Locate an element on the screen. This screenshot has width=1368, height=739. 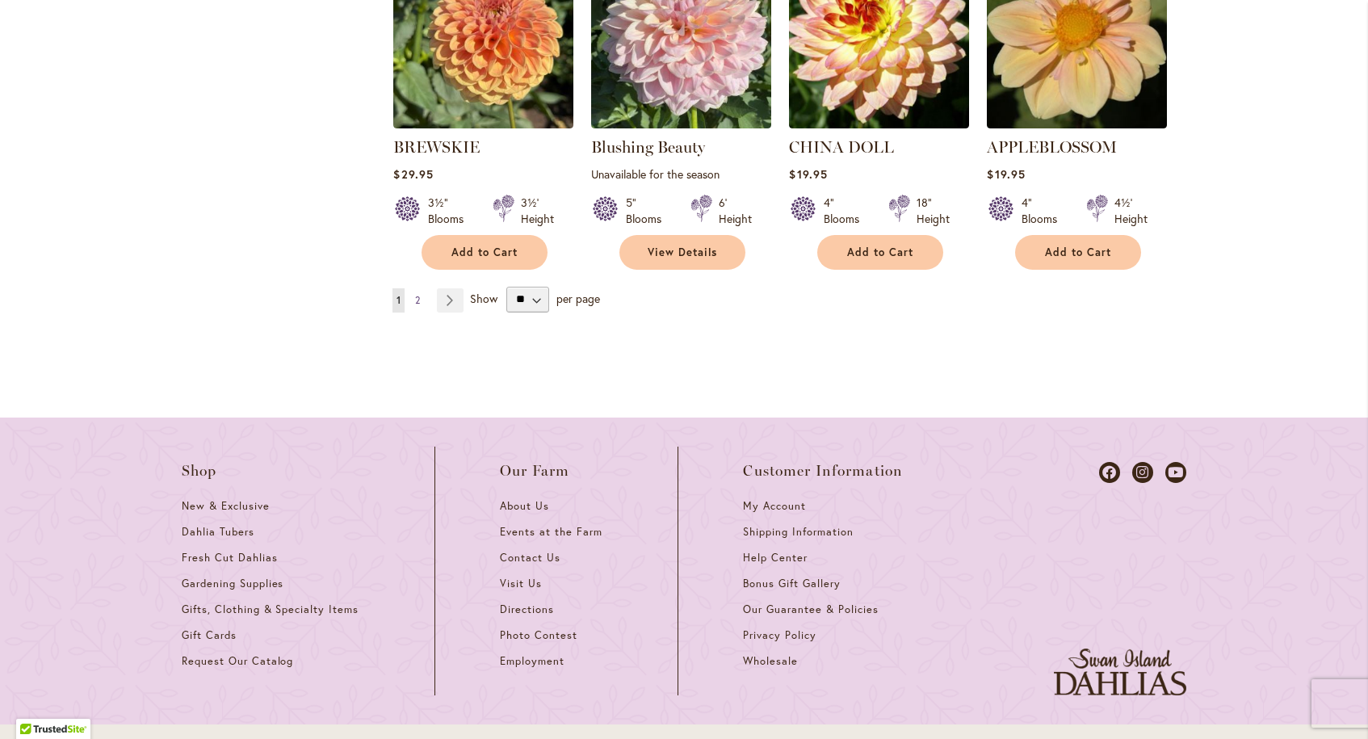
span: Gardening Supplies is located at coordinates (233, 583).